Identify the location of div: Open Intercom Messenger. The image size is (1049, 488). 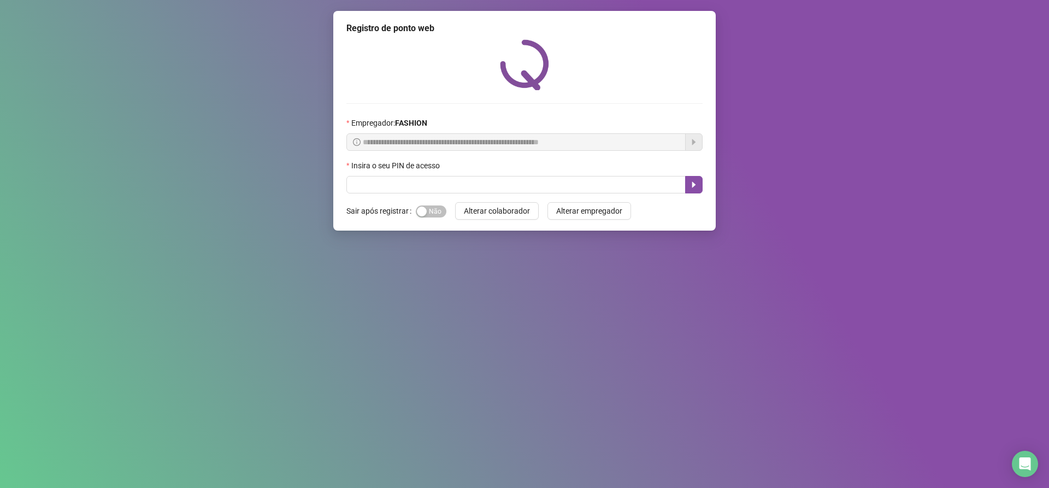
(1025, 464).